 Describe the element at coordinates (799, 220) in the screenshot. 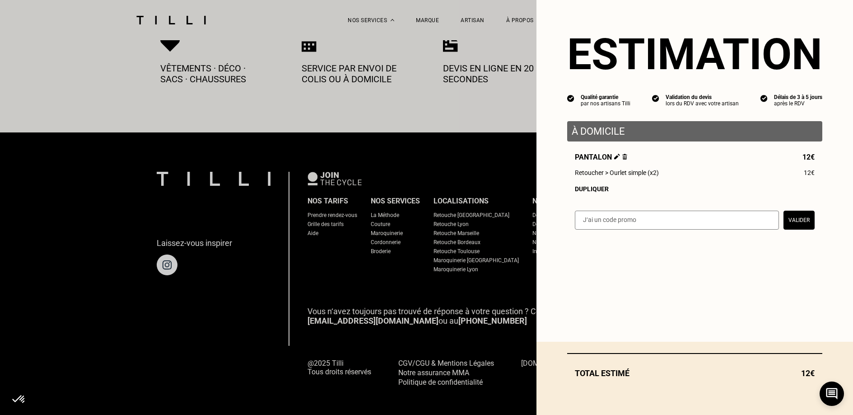

I see `button: Valider` at that location.